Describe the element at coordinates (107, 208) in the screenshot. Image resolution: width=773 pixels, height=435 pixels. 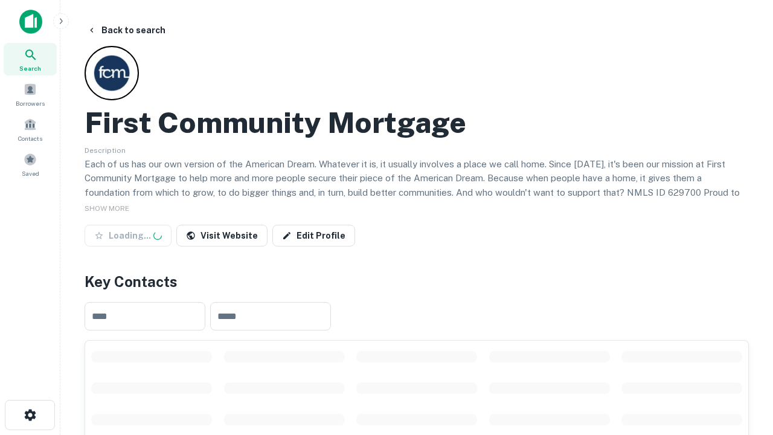
I see `span: SHOW MORE` at that location.